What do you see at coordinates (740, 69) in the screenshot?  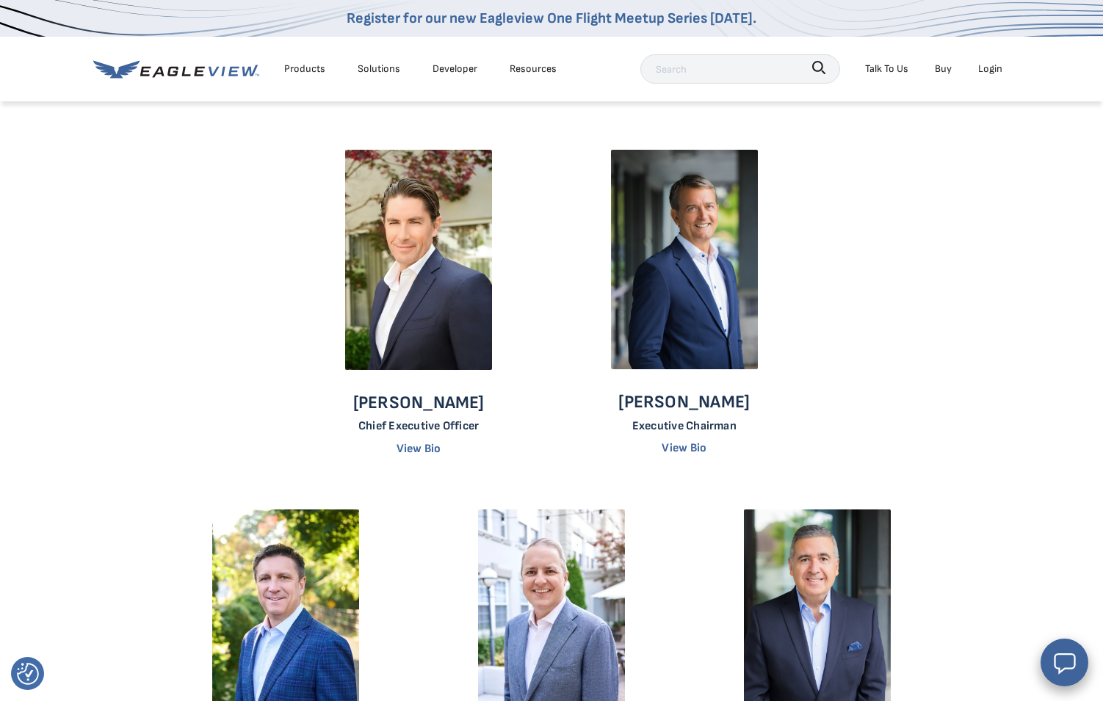 I see `input: Search` at bounding box center [740, 69].